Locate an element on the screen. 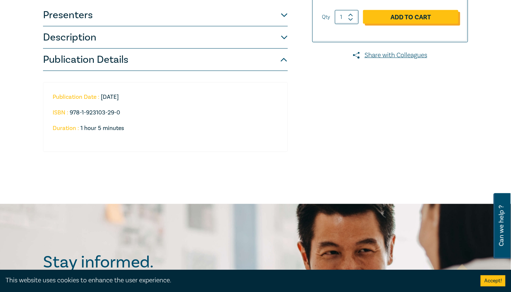 The width and height of the screenshot is (511, 292). button: Presenters is located at coordinates (166, 15).